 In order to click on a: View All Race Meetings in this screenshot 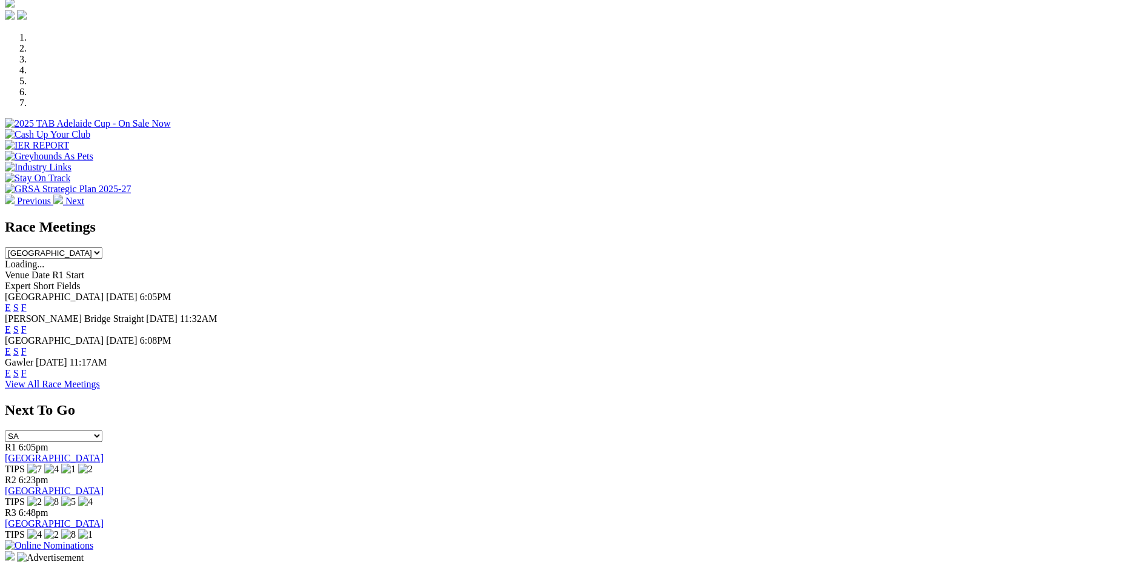, I will do `click(52, 384)`.